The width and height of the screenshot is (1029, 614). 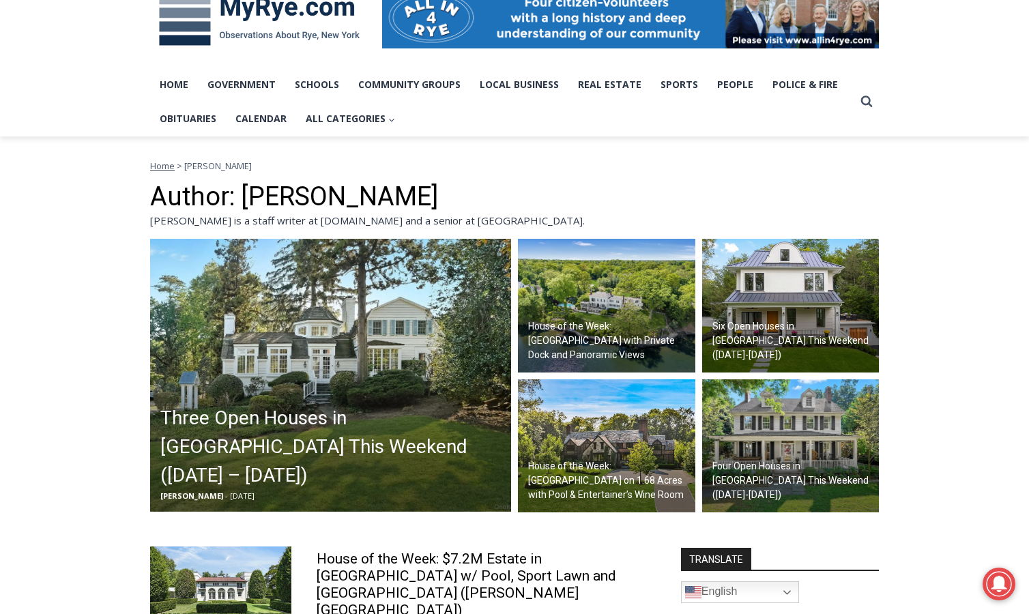 What do you see at coordinates (805, 85) in the screenshot?
I see `a: Police & Fire` at bounding box center [805, 85].